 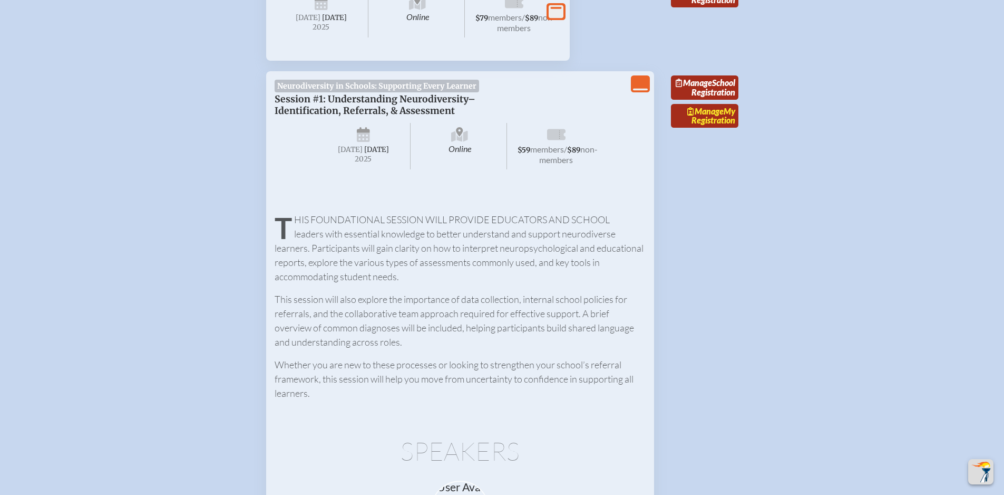 What do you see at coordinates (377, 86) in the screenshot?
I see `span: Neurodiversity in Schools: Supporting Every Learner` at bounding box center [377, 86].